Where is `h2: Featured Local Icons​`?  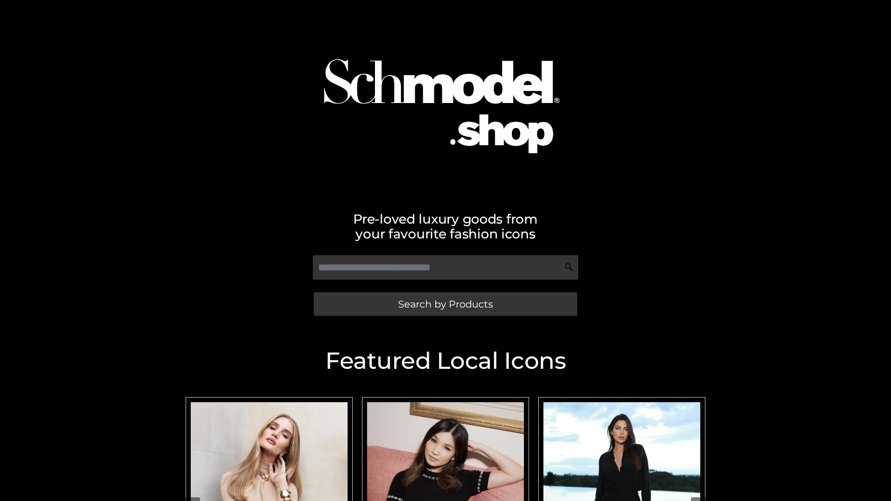 h2: Featured Local Icons​ is located at coordinates (446, 361).